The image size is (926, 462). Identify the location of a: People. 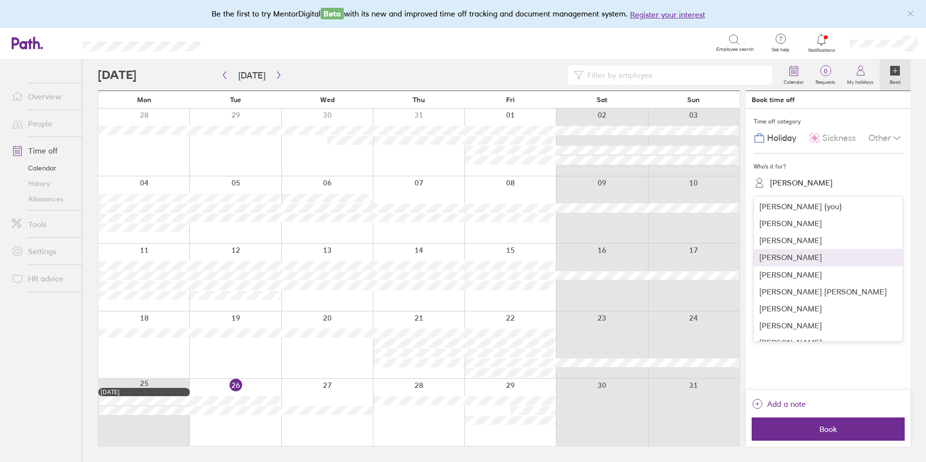
(43, 123).